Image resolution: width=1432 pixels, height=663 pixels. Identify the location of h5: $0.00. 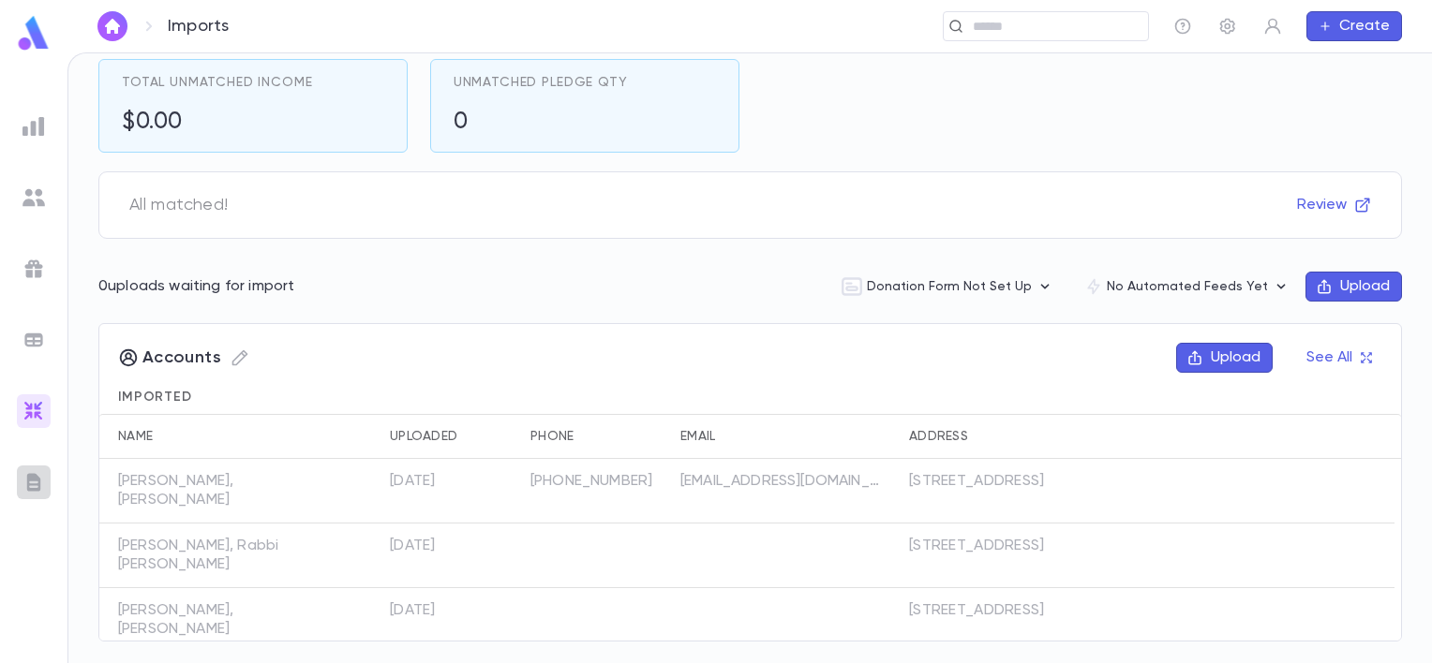
(216, 123).